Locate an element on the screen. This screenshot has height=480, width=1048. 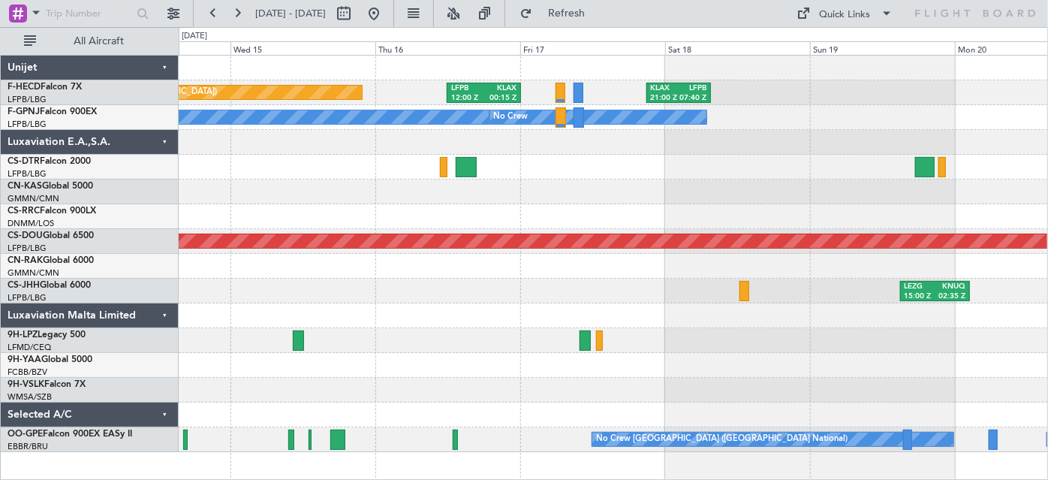
a: CS-JHHGlobal 6000 is located at coordinates (49, 285).